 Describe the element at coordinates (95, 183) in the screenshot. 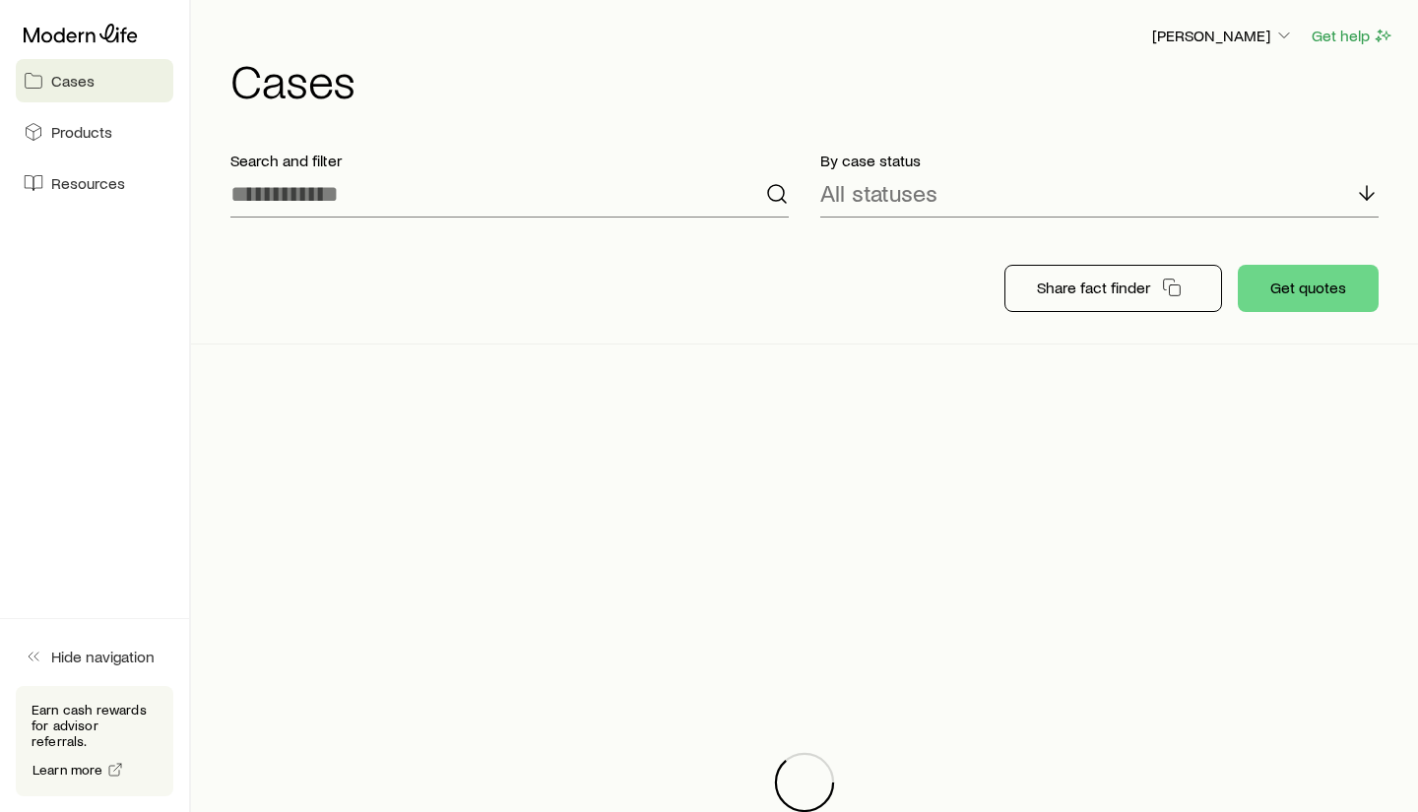

I see `a: Resources` at that location.